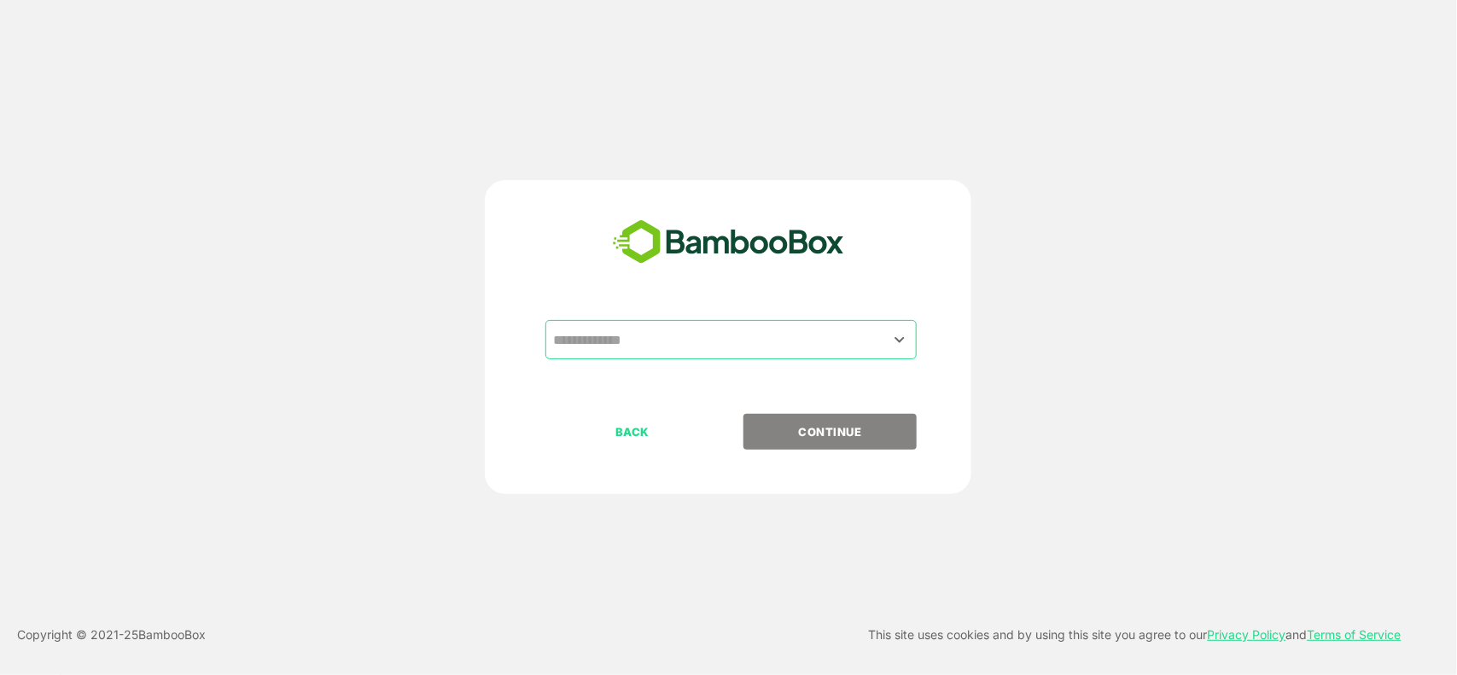 This screenshot has height=675, width=1457. I want to click on button: CONTINUE, so click(830, 432).